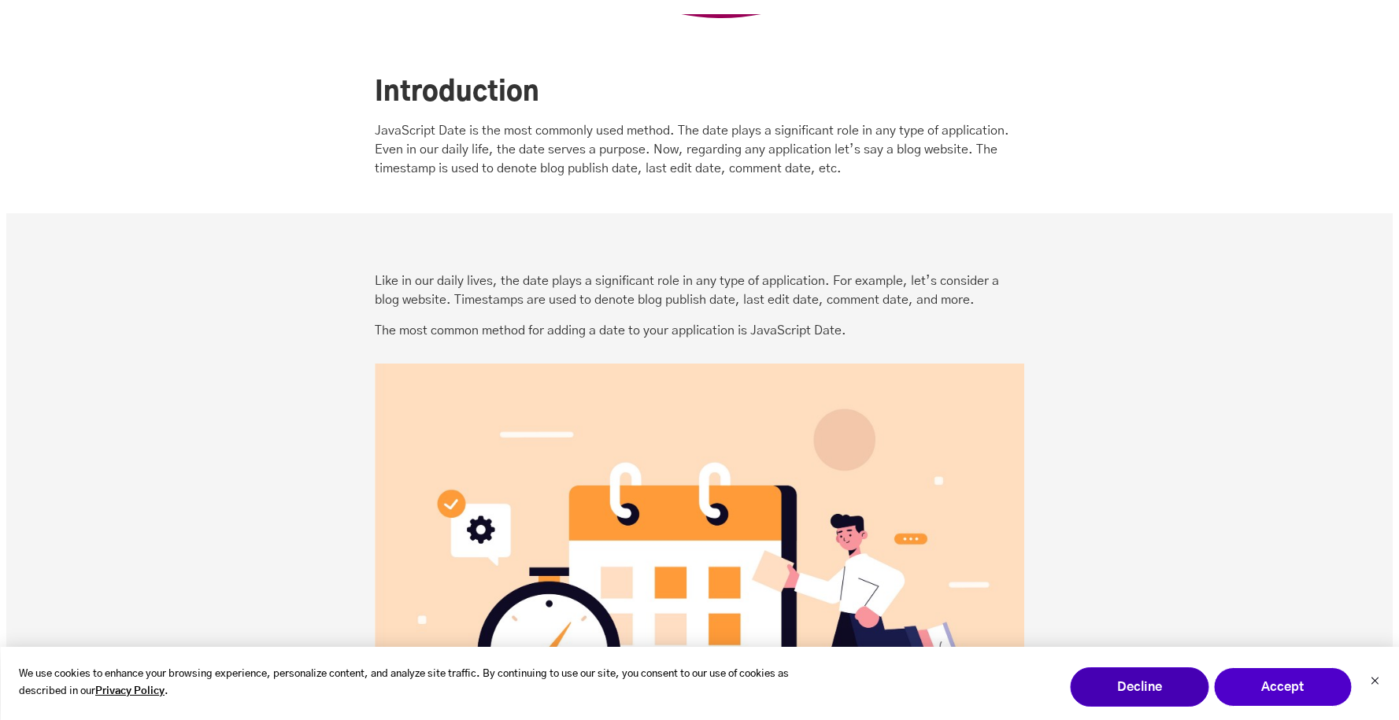  What do you see at coordinates (130, 692) in the screenshot?
I see `a: Privacy Policy` at bounding box center [130, 692].